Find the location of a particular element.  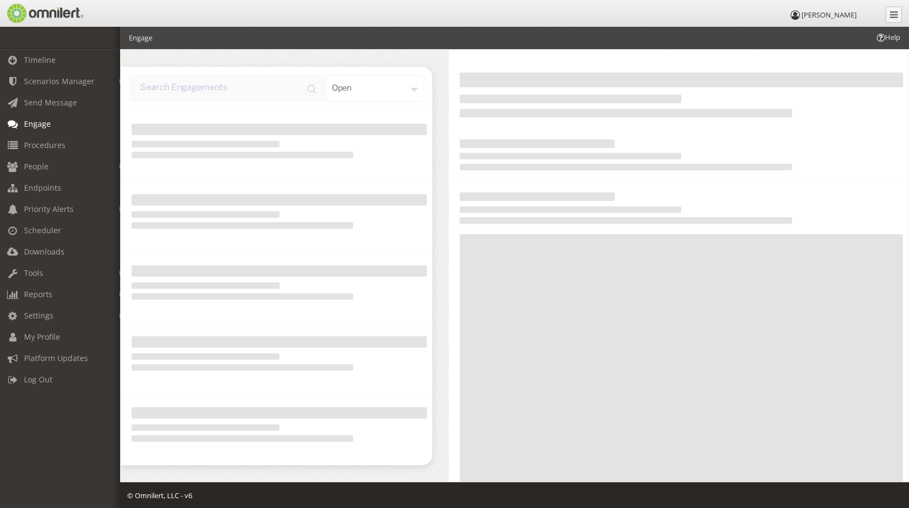

span: Scenarios Manager is located at coordinates (59, 81).